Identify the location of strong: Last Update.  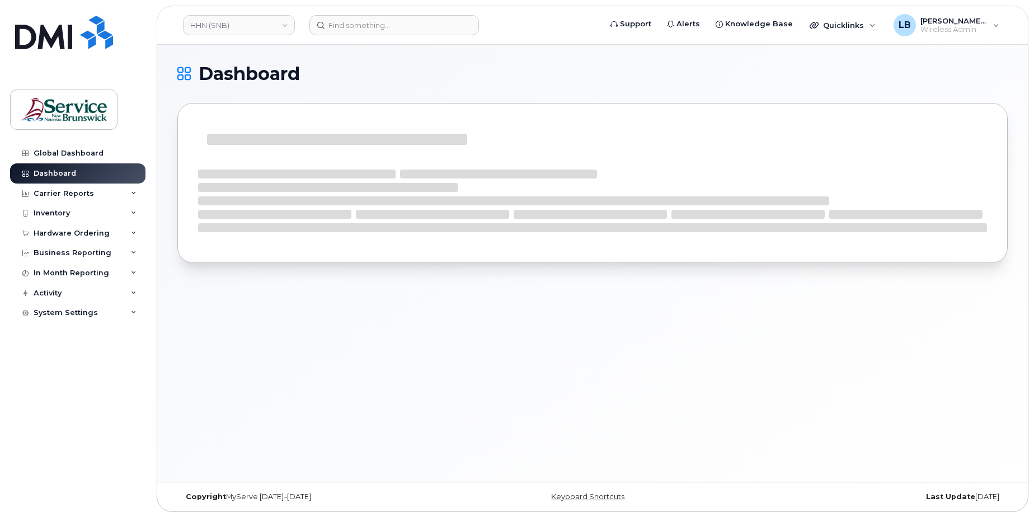
(951, 496).